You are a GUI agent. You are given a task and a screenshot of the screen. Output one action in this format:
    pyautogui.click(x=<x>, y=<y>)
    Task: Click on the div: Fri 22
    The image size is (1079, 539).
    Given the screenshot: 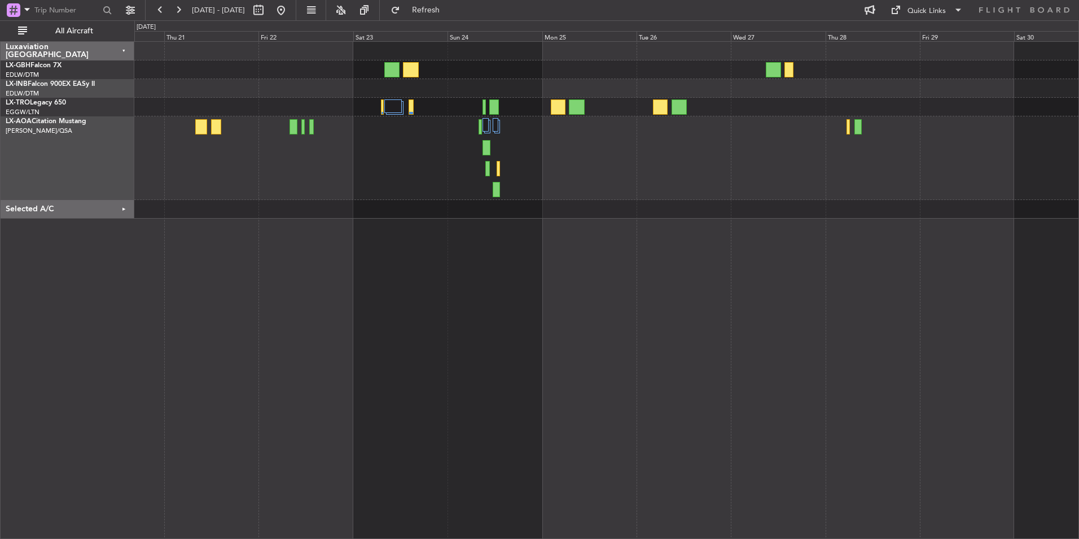 What is the action you would take?
    pyautogui.click(x=305, y=36)
    